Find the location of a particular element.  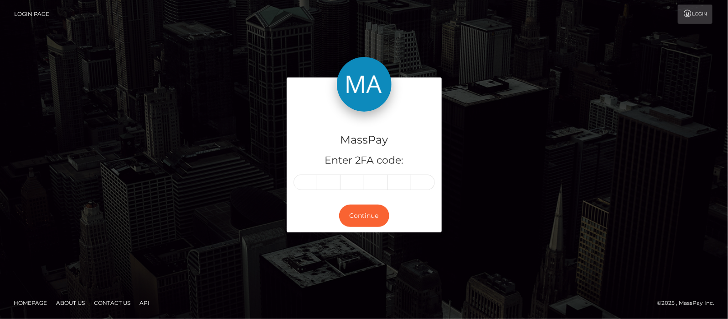

h4: MassPay is located at coordinates (364, 140).